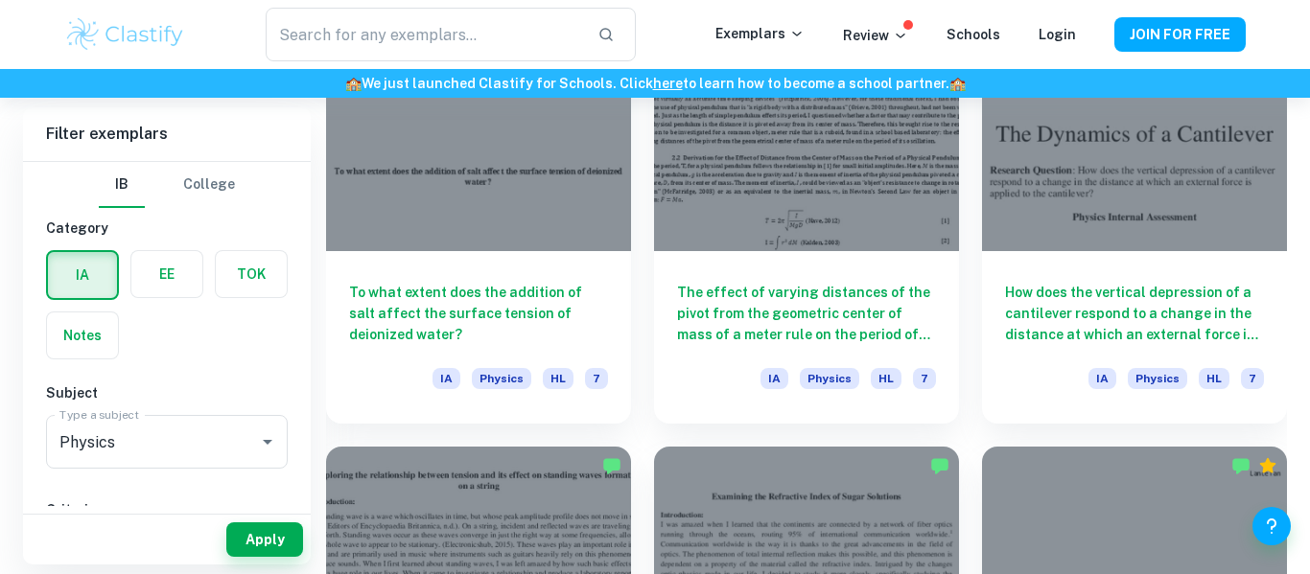 The height and width of the screenshot is (574, 1310). What do you see at coordinates (167, 134) in the screenshot?
I see `h6: Filter exemplars` at bounding box center [167, 134].